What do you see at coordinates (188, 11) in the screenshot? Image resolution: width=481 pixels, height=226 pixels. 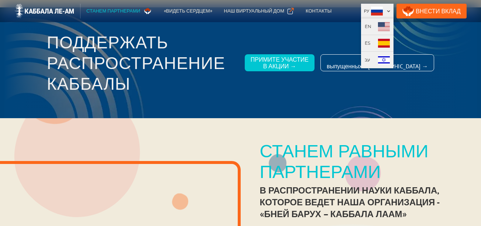 I see `a: «Видеть сердцем»` at bounding box center [188, 11].